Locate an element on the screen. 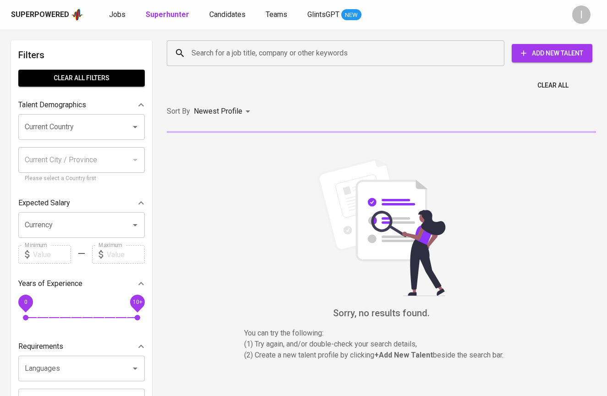 The width and height of the screenshot is (607, 396). div: Newest Profile is located at coordinates (224, 111).